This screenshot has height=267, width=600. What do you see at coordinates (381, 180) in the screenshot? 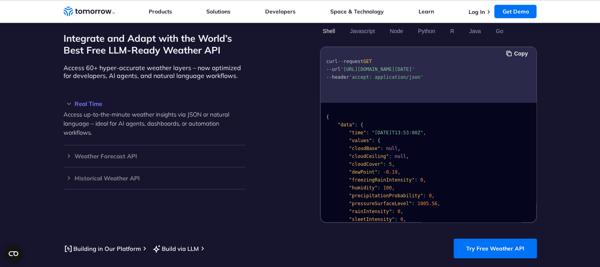
I see `span: "freezingRainIntensity"` at bounding box center [381, 180].